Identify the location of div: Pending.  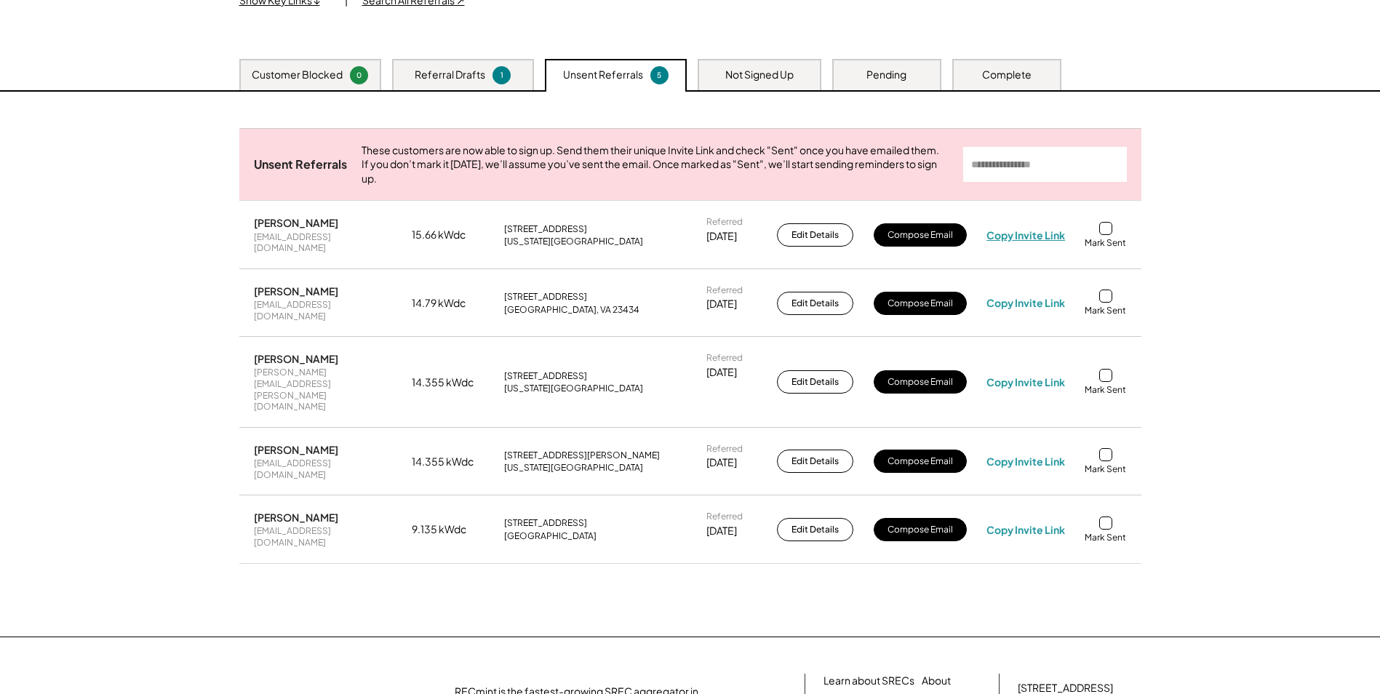
(886, 75).